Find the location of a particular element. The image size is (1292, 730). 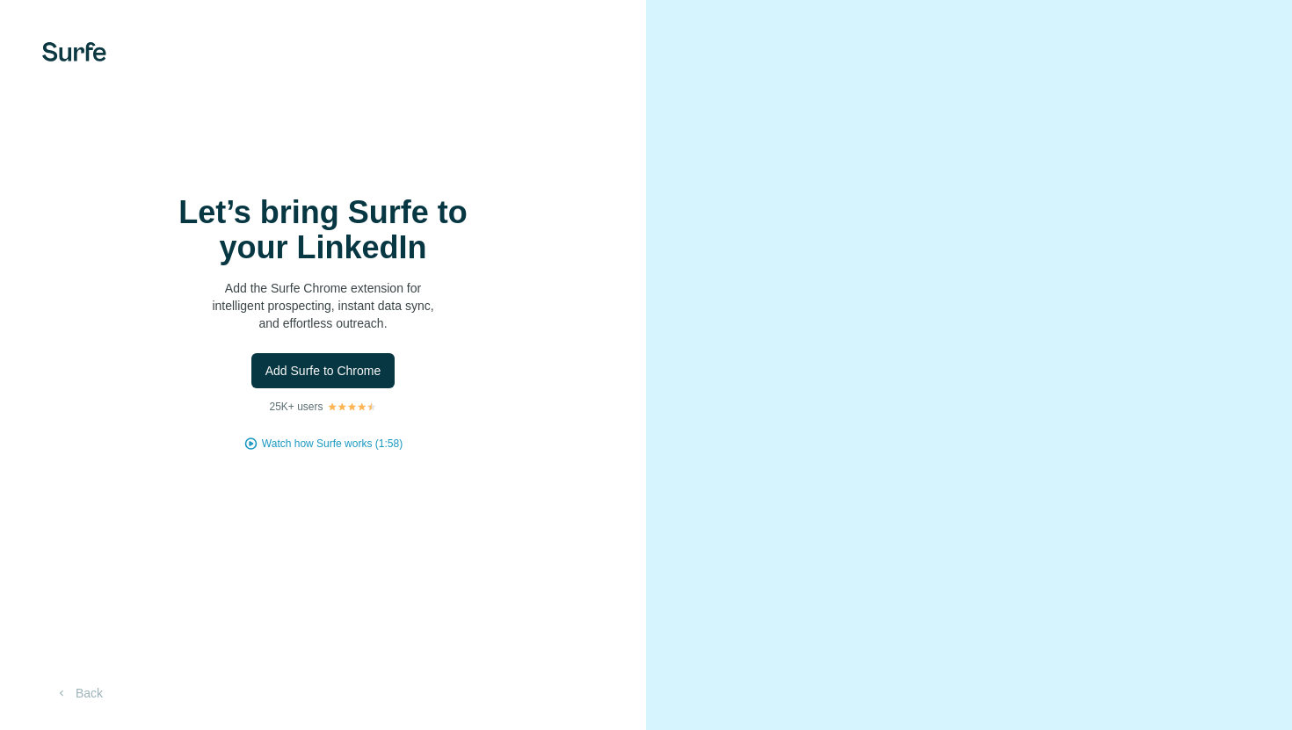

span: Watch how Surfe works (1:58) is located at coordinates (332, 444).